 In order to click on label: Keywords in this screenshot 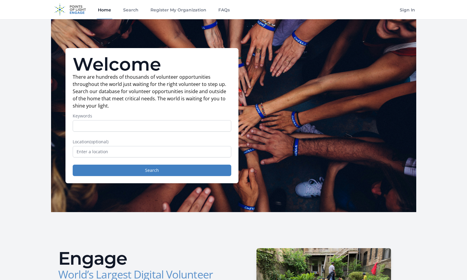, I will do `click(152, 116)`.